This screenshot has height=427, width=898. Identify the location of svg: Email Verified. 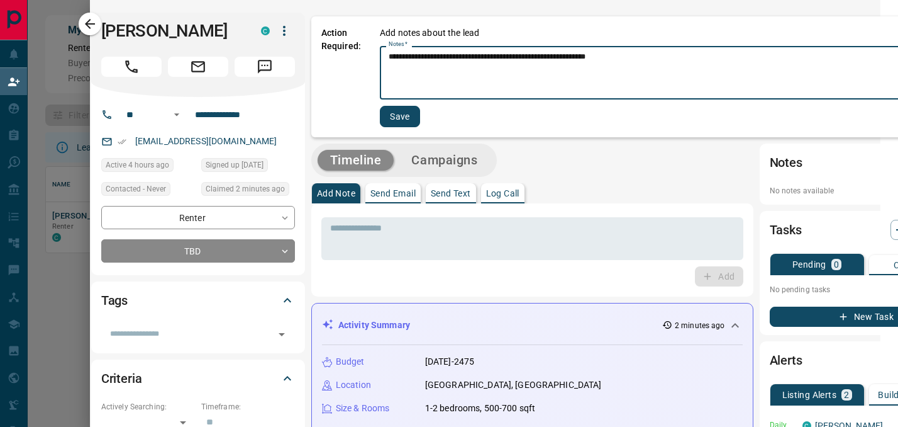
(122, 142).